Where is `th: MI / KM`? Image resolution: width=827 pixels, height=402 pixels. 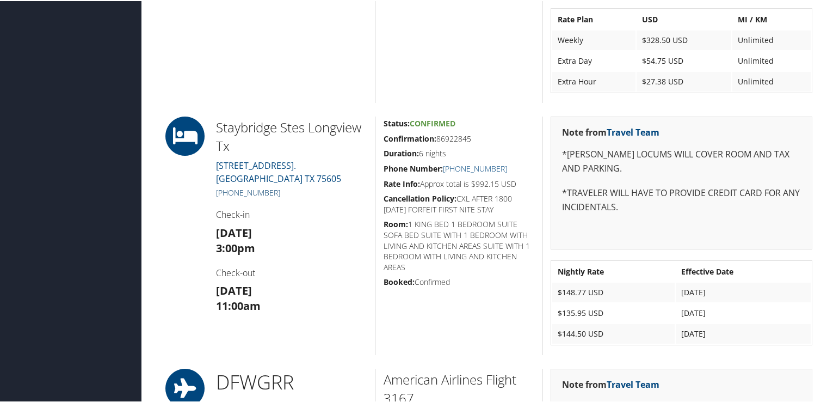 th: MI / KM is located at coordinates (771, 18).